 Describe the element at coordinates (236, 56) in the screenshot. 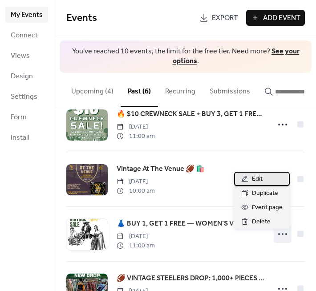

I see `a: See your options` at that location.